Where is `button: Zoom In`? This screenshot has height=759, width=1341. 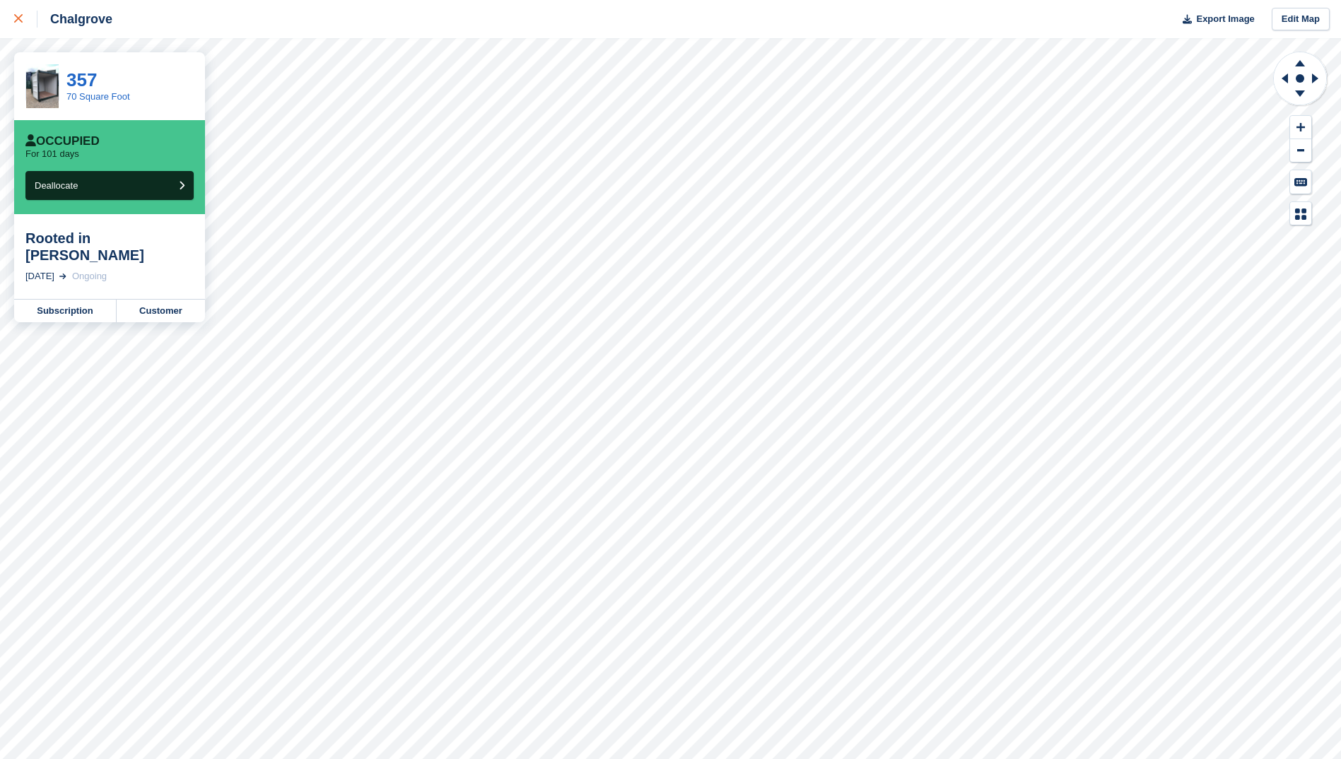 button: Zoom In is located at coordinates (1301, 127).